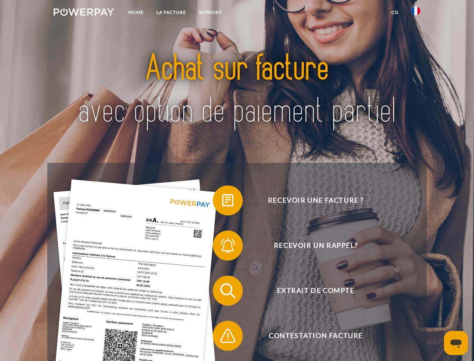 This screenshot has height=361, width=474. I want to click on img: qb_bill.svg, so click(228, 200).